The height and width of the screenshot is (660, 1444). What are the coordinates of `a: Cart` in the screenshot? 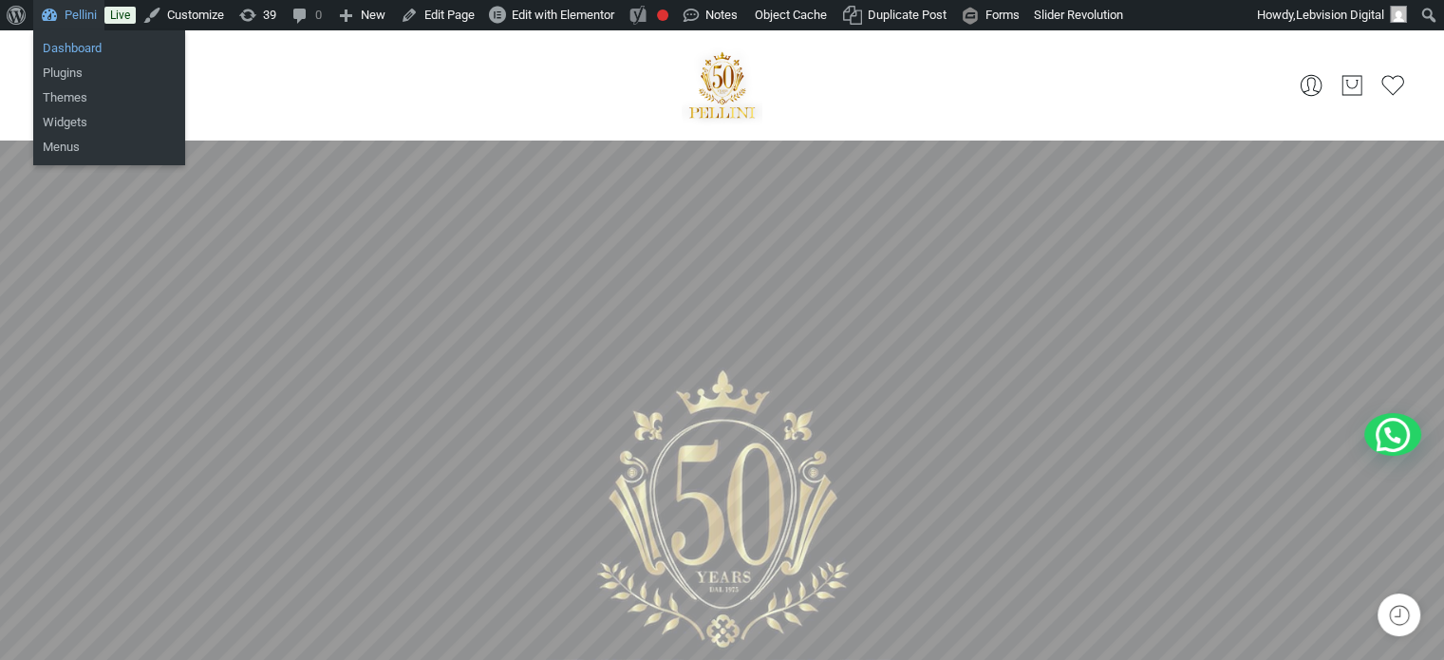 It's located at (1352, 85).